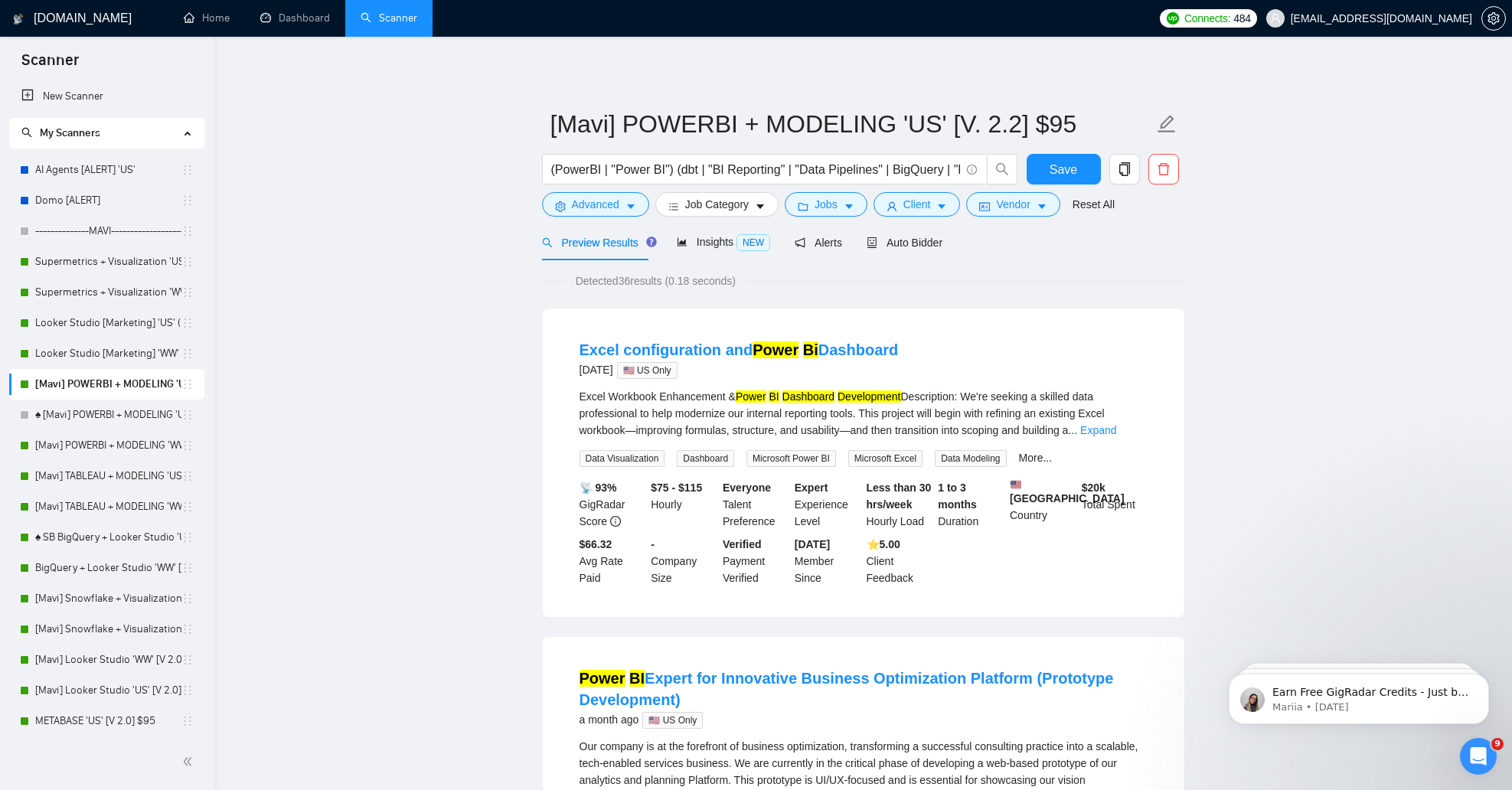  Describe the element at coordinates (1093, 204) in the screenshot. I see `a: Reset All` at that location.